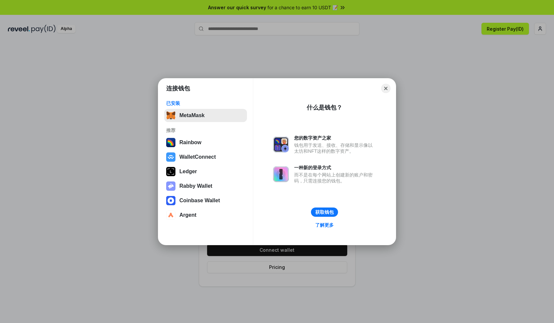 The image size is (554, 323). What do you see at coordinates (325, 212) in the screenshot?
I see `button: 获取钱包` at bounding box center [325, 212].